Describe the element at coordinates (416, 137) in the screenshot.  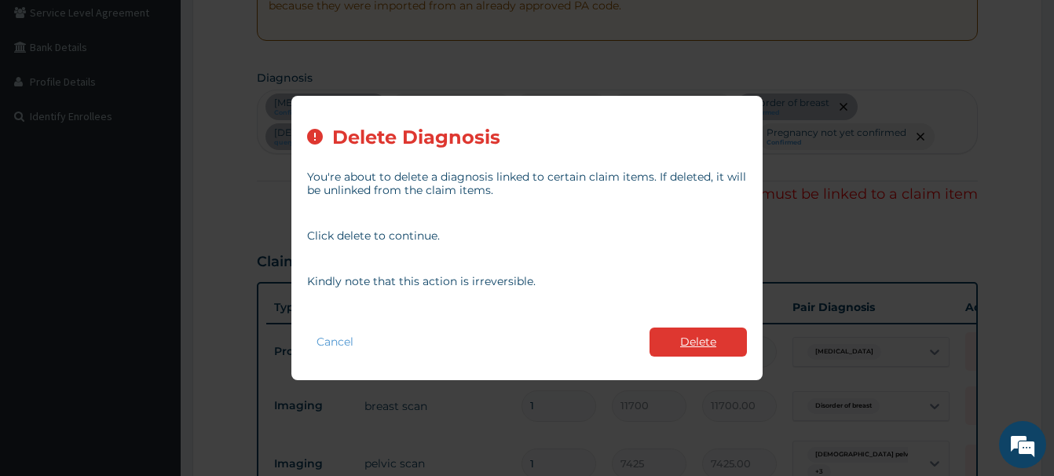
I see `h2: Delete Diagnosis` at that location.